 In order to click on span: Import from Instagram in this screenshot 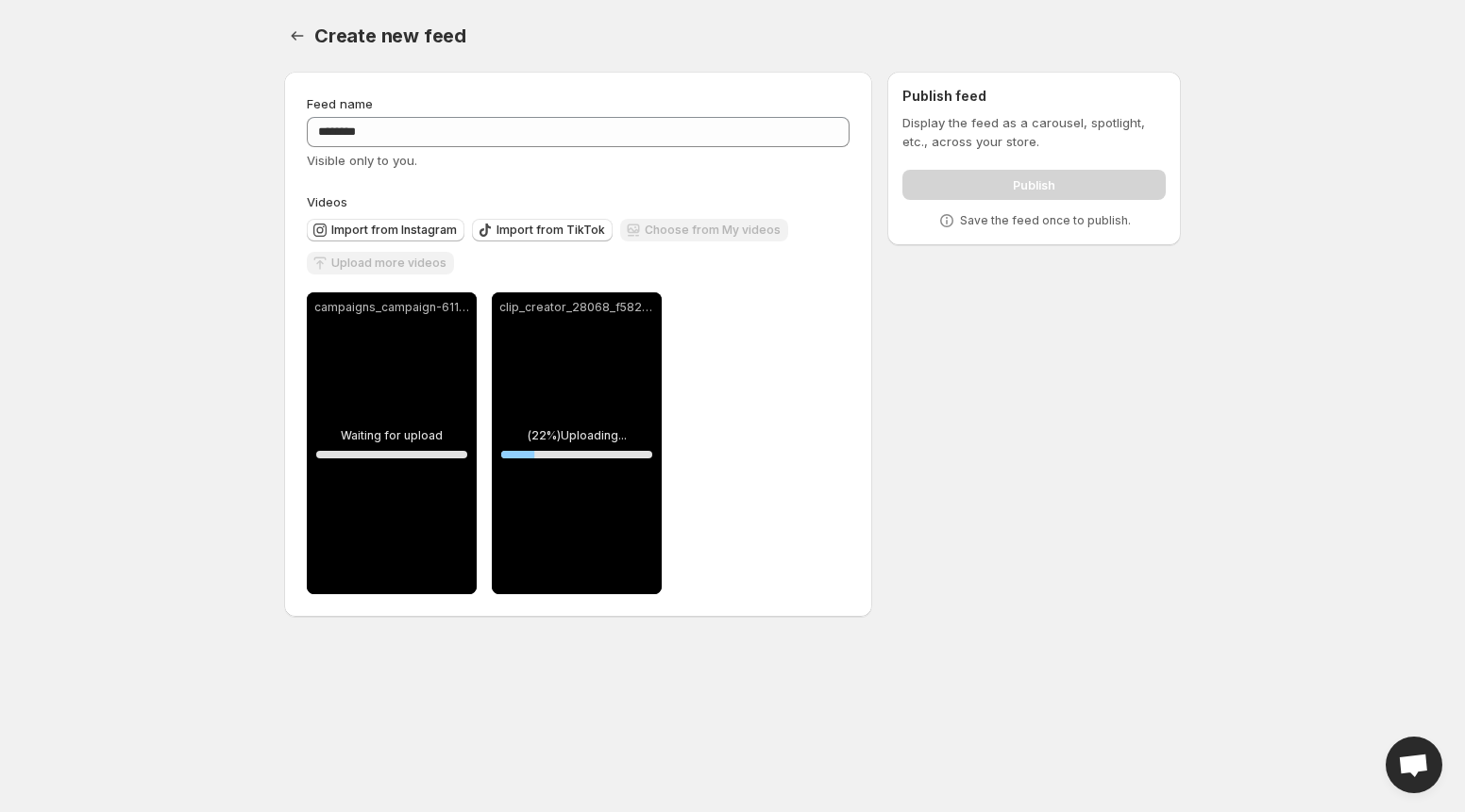, I will do `click(394, 231)`.